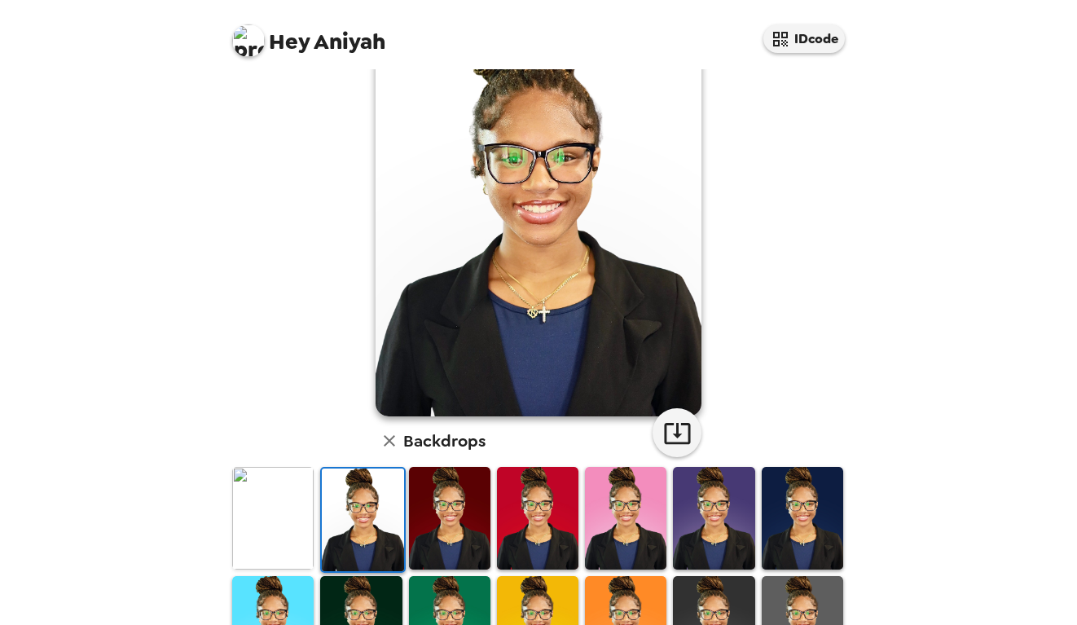 This screenshot has width=1077, height=625. I want to click on h6: Backdrops, so click(444, 441).